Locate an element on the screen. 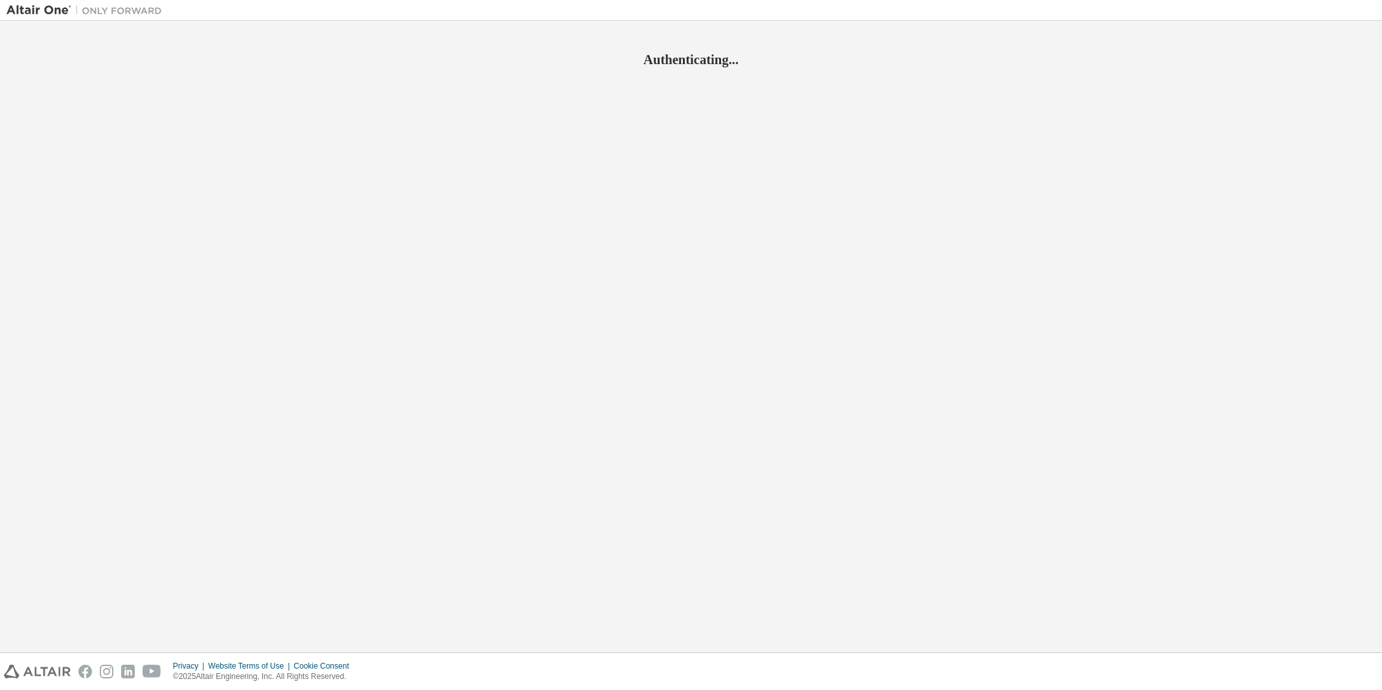 This screenshot has height=690, width=1382. img: facebook.svg is located at coordinates (85, 671).